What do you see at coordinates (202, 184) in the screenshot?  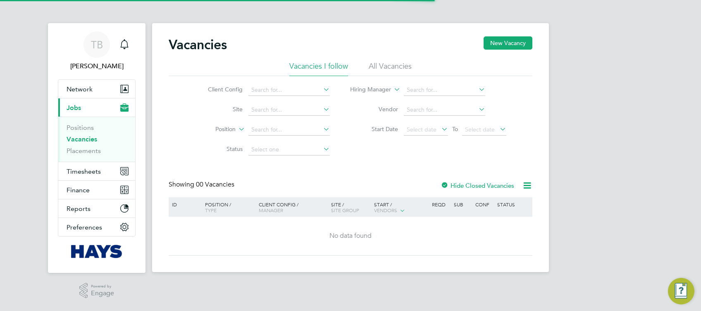 I see `div: Showing` at bounding box center [202, 184].